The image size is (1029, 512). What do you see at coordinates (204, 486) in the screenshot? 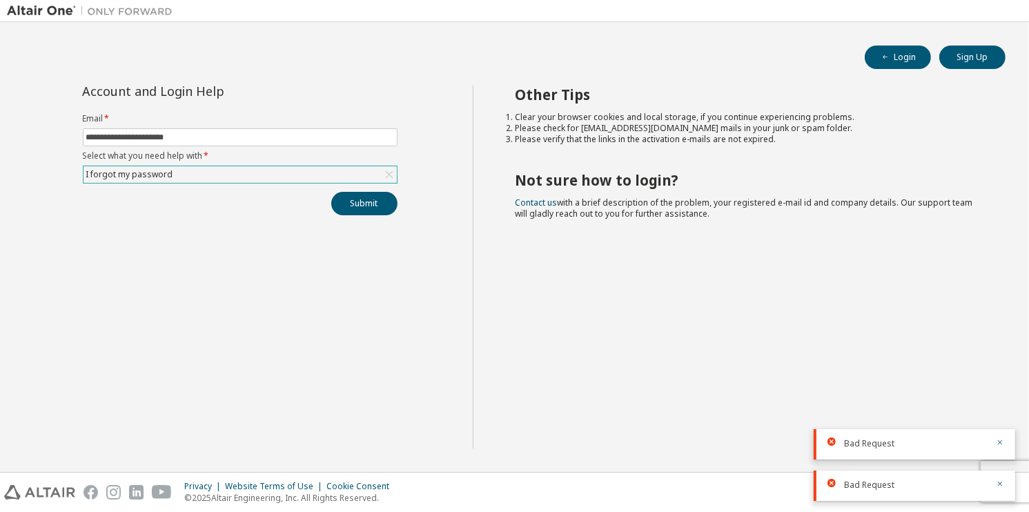
I see `div: Privacy` at bounding box center [204, 486].